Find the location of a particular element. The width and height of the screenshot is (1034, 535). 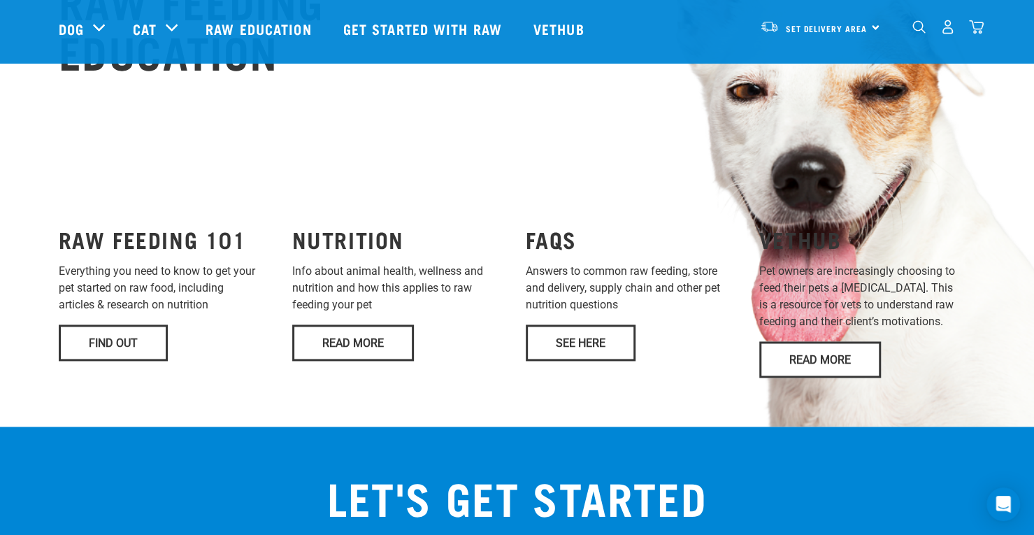

a: Find Out is located at coordinates (113, 343).